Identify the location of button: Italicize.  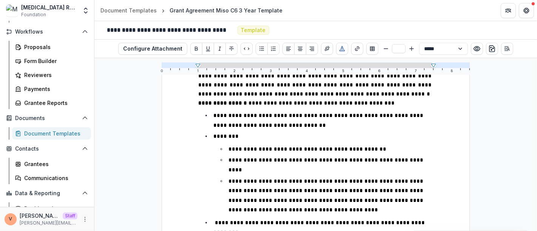
(220, 49).